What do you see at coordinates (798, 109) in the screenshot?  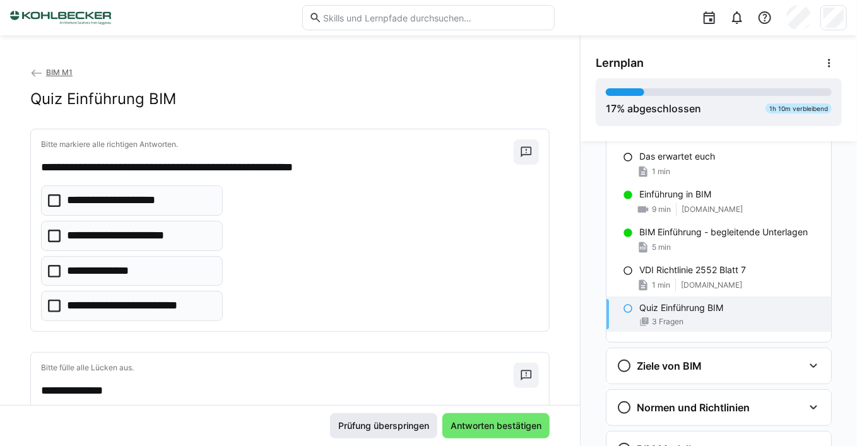 I see `div: 1h 10m verbleibend` at bounding box center [798, 109].